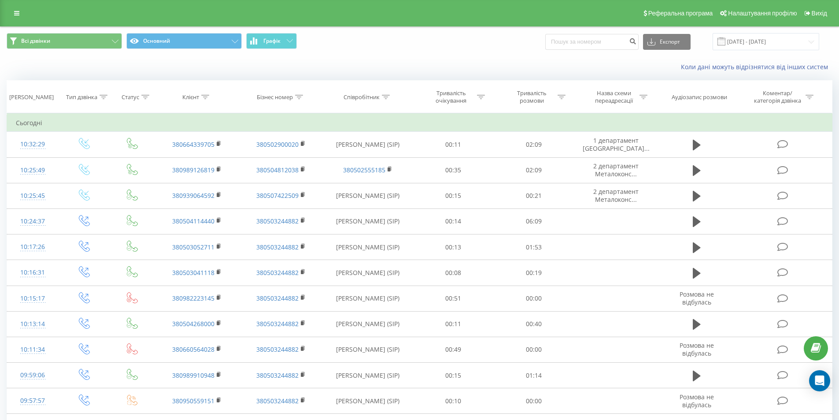 Image resolution: width=839 pixels, height=420 pixels. Describe the element at coordinates (756, 66) in the screenshot. I see `a: Коли дані можуть відрізнятися вiд інших систем` at that location.